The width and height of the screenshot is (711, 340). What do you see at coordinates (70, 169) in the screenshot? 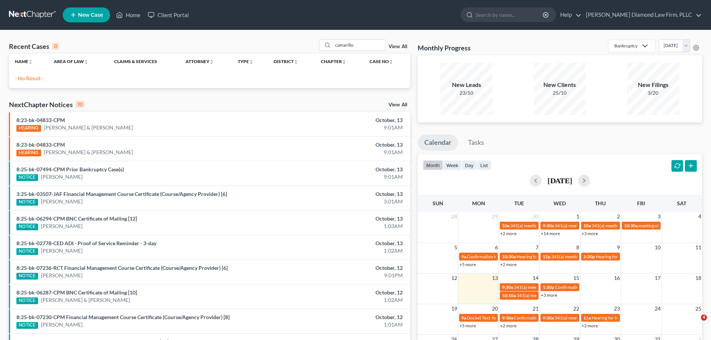
I see `a: 8:25-bk-07494-CPM Prior Bankruptcy Case(s)` at bounding box center [70, 169].